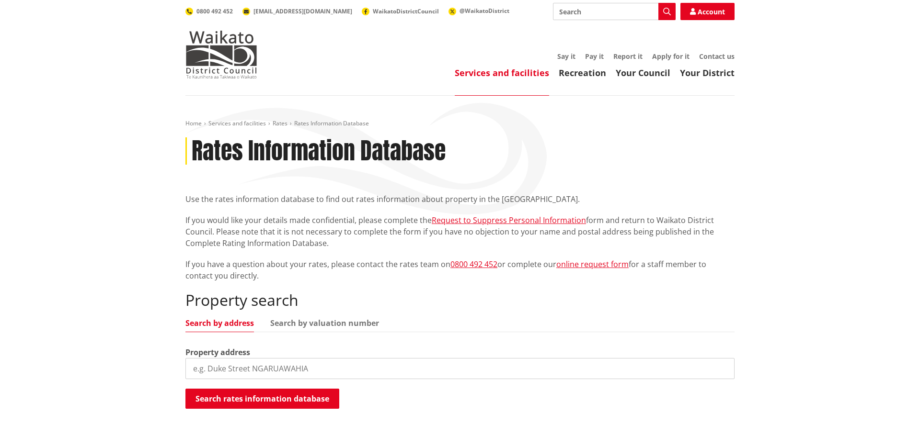  I want to click on a: @WaikatoDistrict, so click(479, 11).